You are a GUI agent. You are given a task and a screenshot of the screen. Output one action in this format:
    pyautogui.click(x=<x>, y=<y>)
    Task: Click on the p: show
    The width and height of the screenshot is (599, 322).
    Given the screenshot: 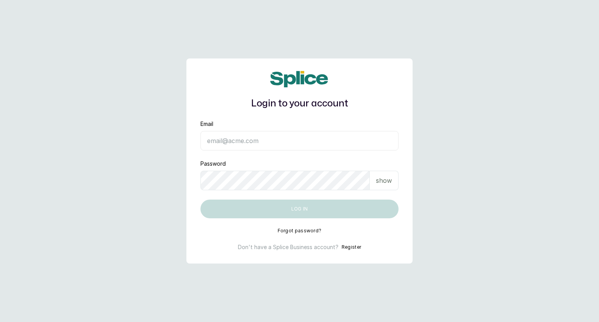 What is the action you would take?
    pyautogui.click(x=383, y=180)
    